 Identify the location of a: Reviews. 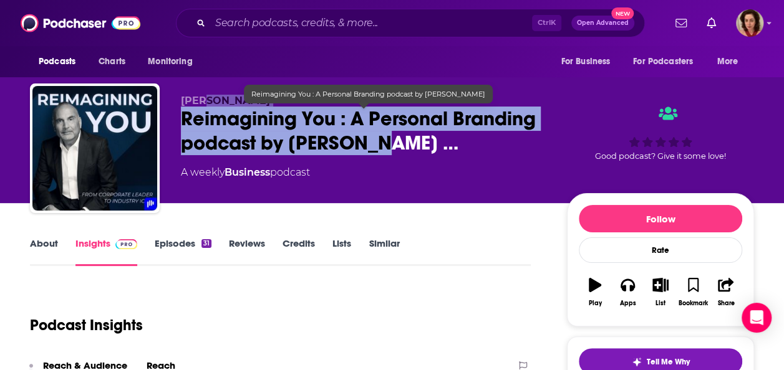
(247, 252).